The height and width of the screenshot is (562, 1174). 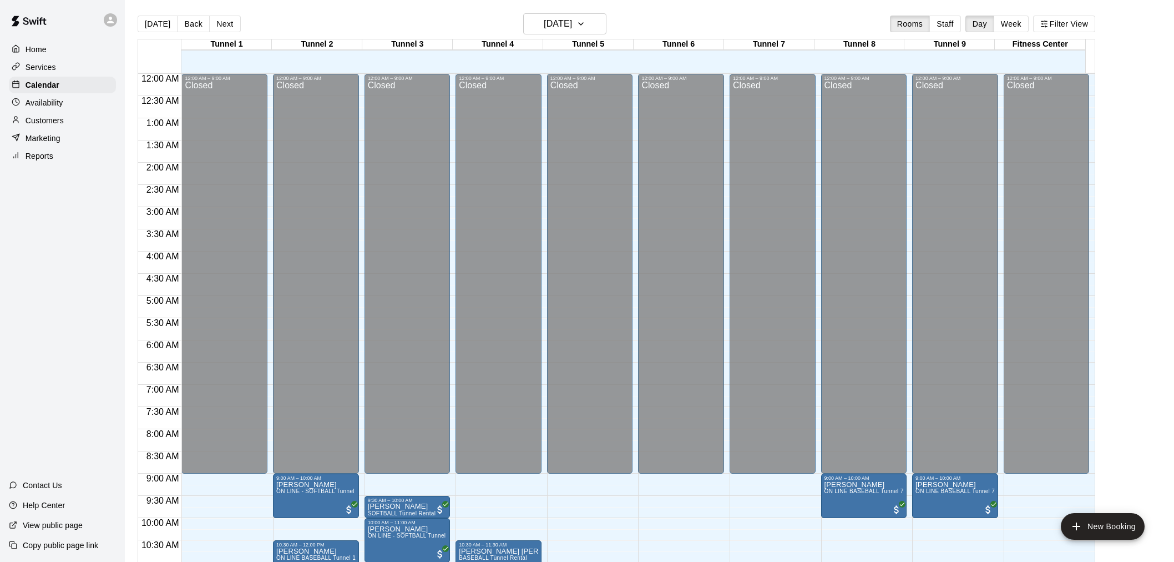 What do you see at coordinates (62, 49) in the screenshot?
I see `a: Home` at bounding box center [62, 49].